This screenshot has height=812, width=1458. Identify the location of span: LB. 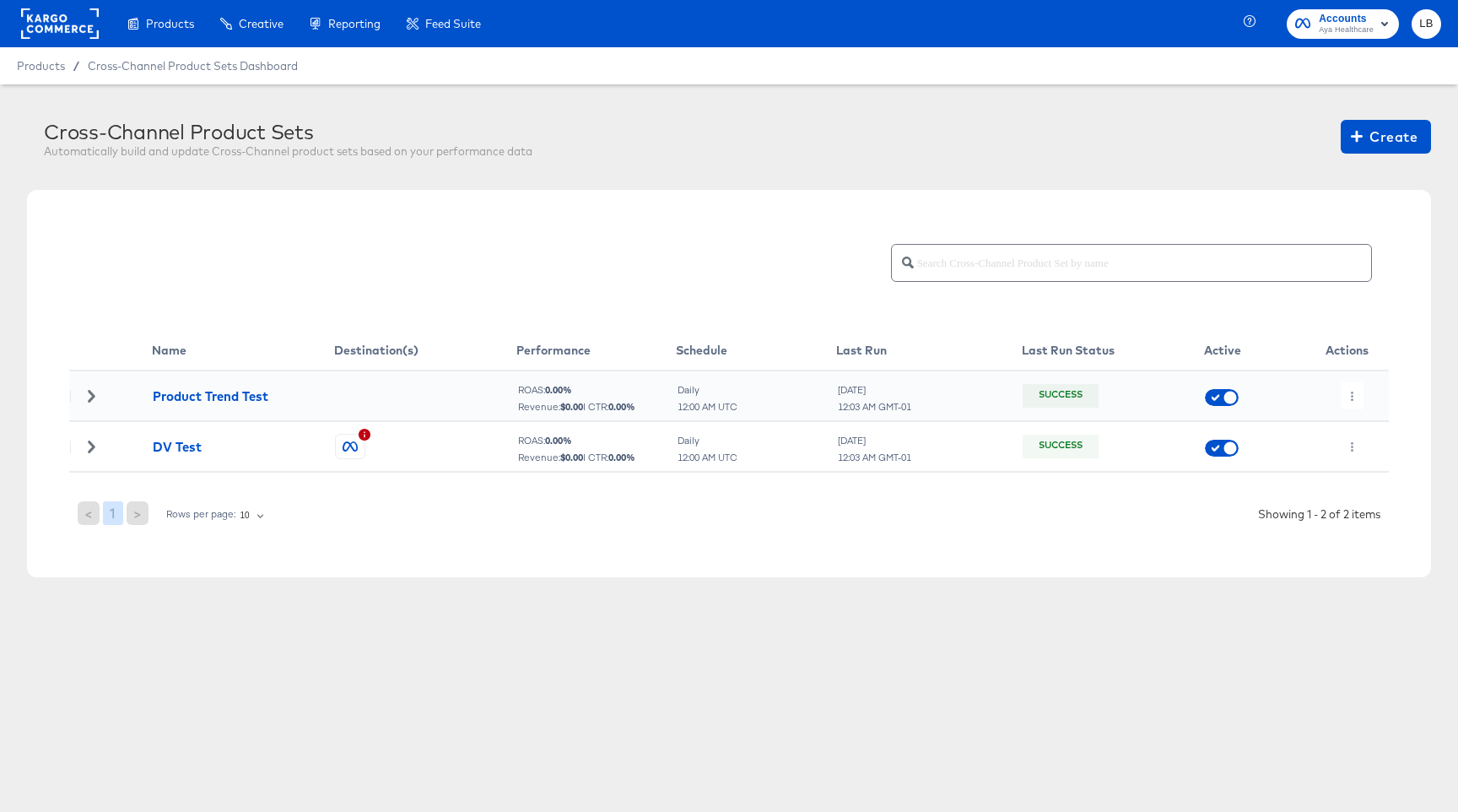
(1426, 24).